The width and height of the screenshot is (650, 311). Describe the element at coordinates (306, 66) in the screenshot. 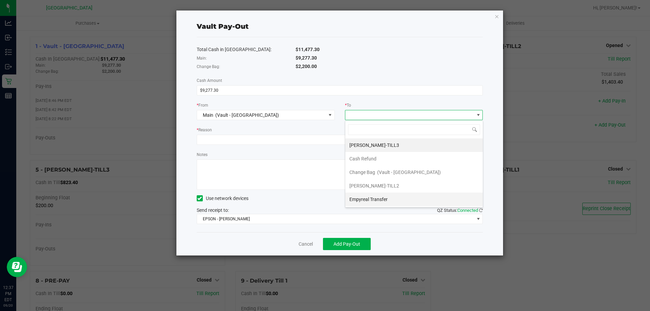

I see `span: $2,200.00` at that location.